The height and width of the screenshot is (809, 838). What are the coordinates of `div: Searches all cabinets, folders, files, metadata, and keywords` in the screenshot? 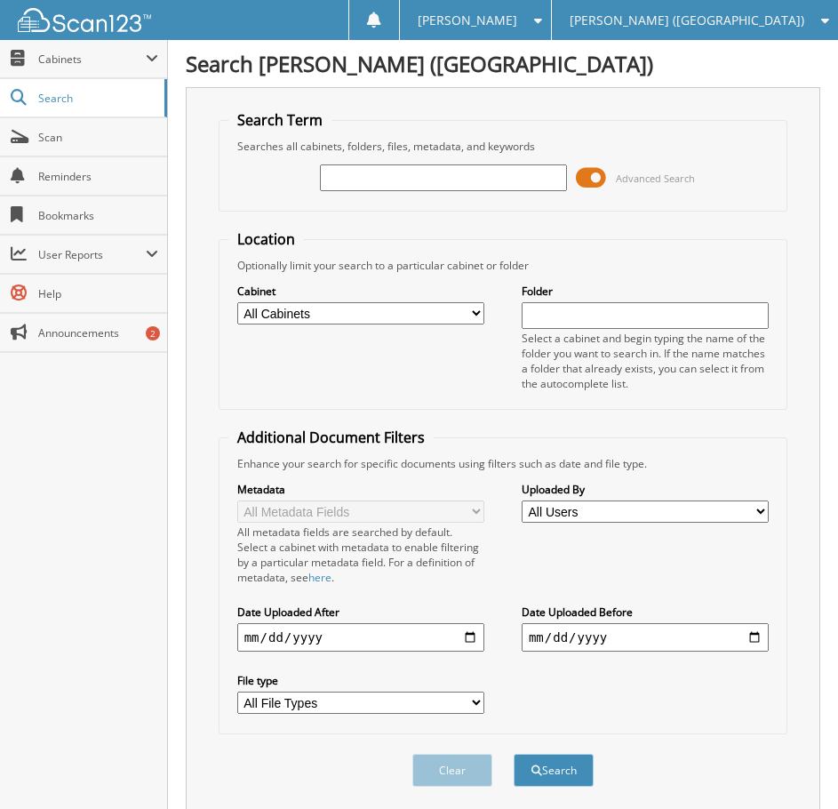 It's located at (503, 146).